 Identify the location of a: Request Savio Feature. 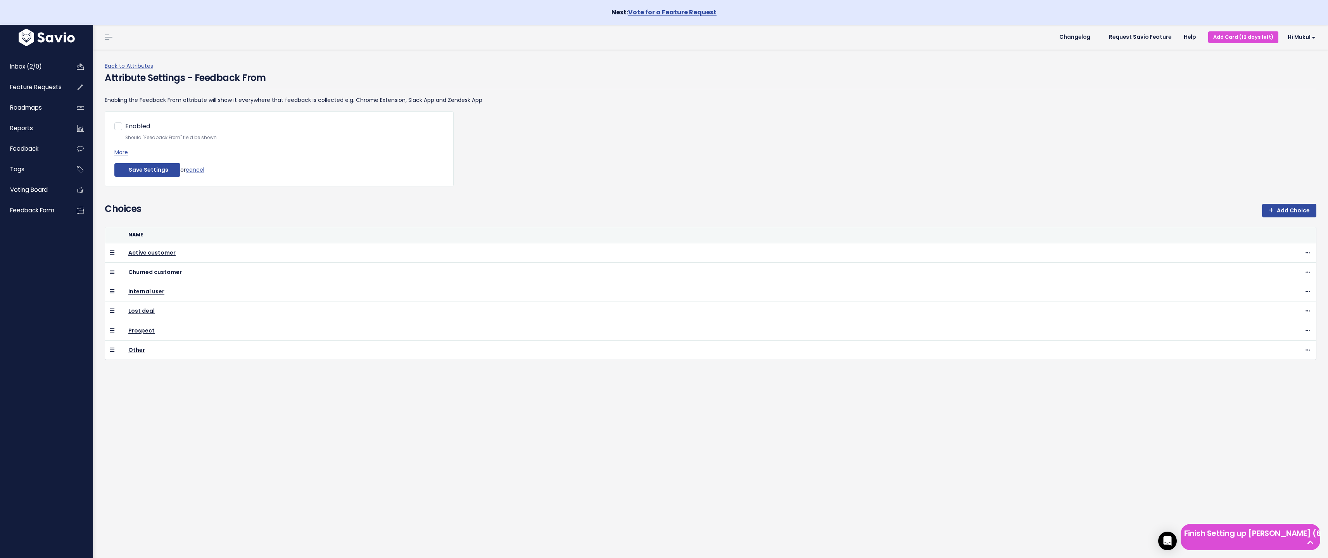
(1140, 37).